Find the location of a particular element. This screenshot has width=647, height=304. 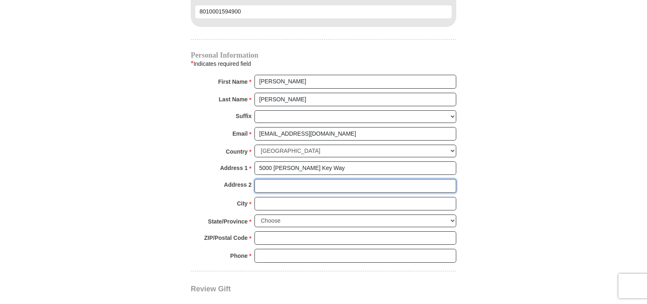

strong: Address 2 is located at coordinates (238, 184).